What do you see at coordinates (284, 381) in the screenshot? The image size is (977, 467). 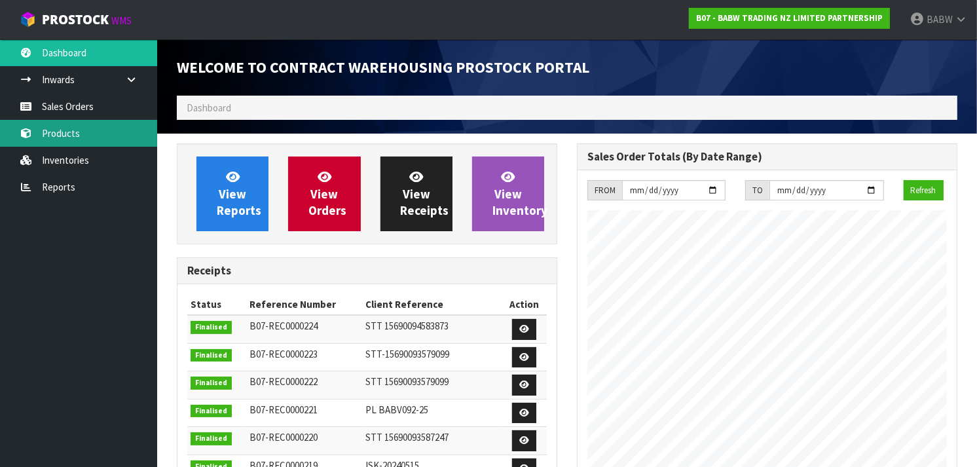 I see `span: B07-REC0000222` at bounding box center [284, 381].